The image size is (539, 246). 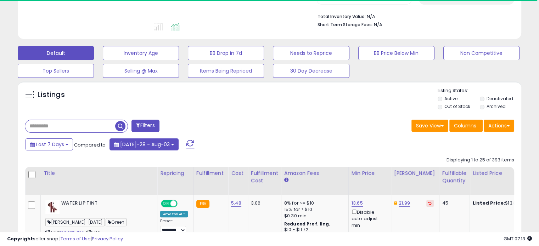 I want to click on label: Active, so click(x=451, y=99).